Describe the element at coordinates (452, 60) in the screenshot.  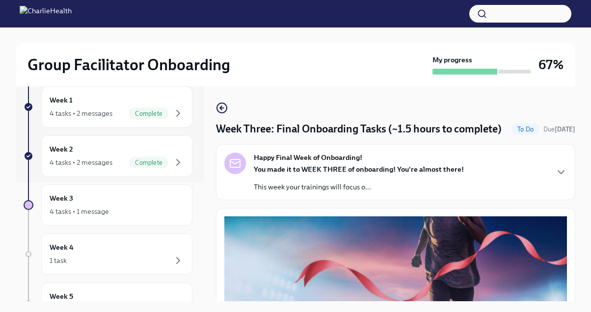
I see `strong: My progress` at that location.